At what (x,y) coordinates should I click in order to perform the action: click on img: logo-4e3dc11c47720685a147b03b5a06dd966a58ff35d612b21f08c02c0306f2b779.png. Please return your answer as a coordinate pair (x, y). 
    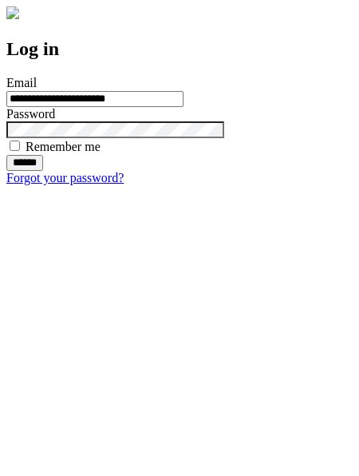
    Looking at the image, I should click on (13, 13).